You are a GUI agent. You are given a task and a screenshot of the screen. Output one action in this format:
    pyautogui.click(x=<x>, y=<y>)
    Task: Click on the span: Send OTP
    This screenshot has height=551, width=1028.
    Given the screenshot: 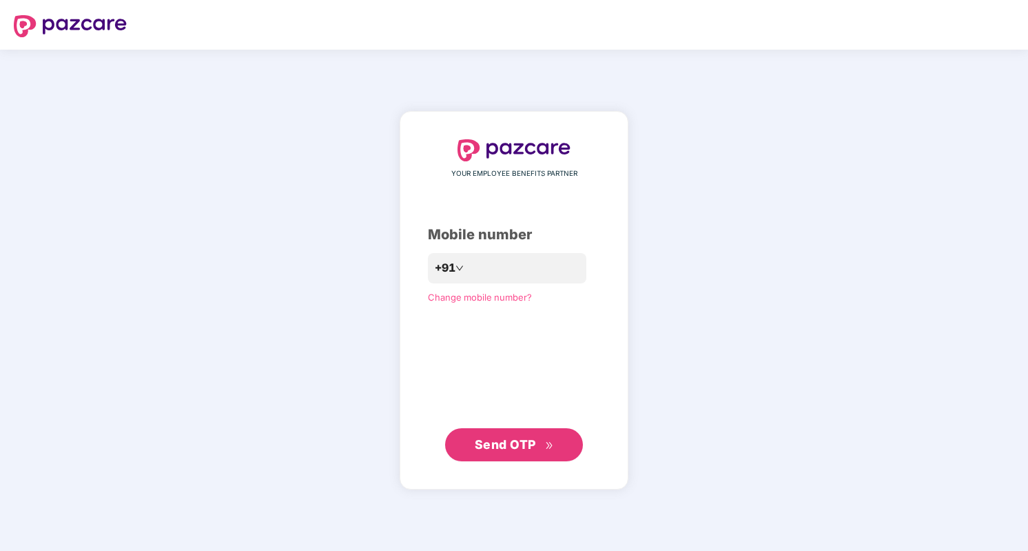 What is the action you would take?
    pyautogui.click(x=505, y=444)
    